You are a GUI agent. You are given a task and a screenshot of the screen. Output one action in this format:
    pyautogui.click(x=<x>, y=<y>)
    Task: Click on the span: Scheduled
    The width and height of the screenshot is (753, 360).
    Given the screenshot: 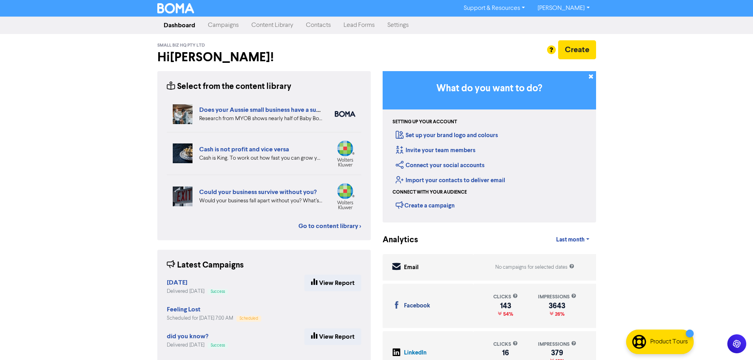 What is the action you would take?
    pyautogui.click(x=249, y=319)
    